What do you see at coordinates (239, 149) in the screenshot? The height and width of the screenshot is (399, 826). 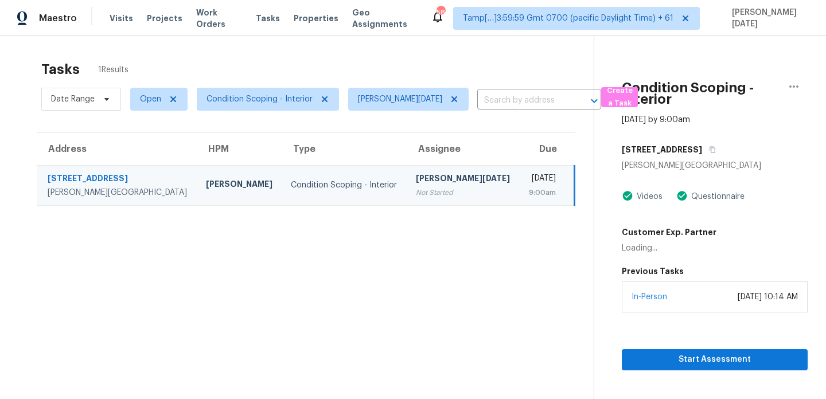 I see `th: HPM` at bounding box center [239, 149].